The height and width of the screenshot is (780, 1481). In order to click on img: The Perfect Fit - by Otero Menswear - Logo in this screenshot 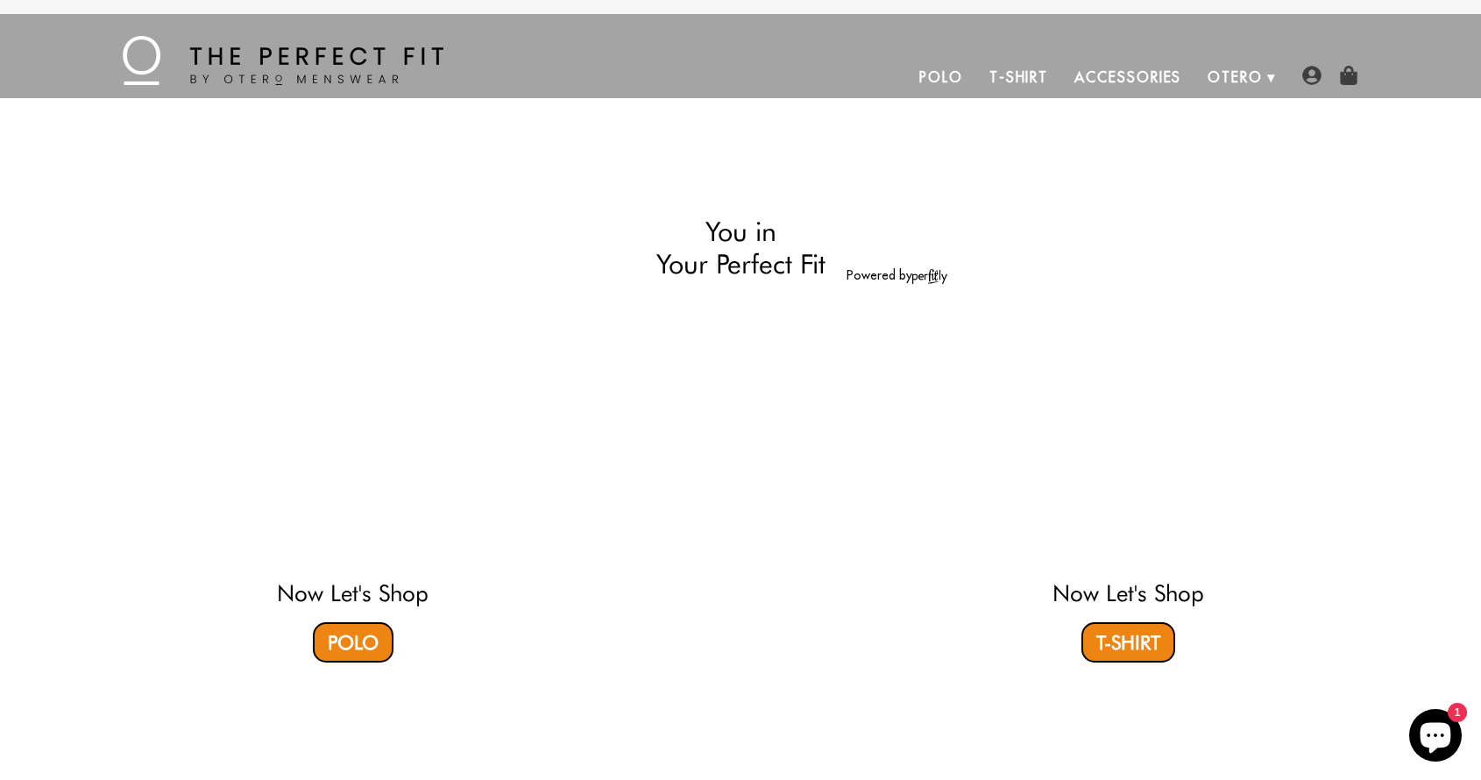, I will do `click(283, 60)`.